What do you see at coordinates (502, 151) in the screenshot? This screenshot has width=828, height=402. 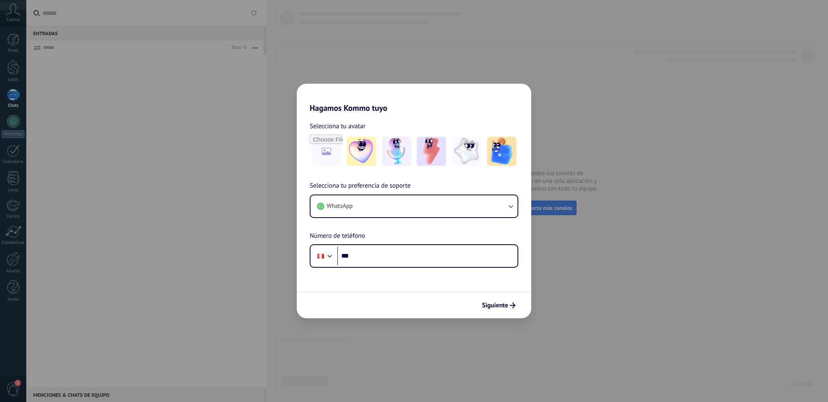 I see `img: -5.jpeg` at bounding box center [502, 151].